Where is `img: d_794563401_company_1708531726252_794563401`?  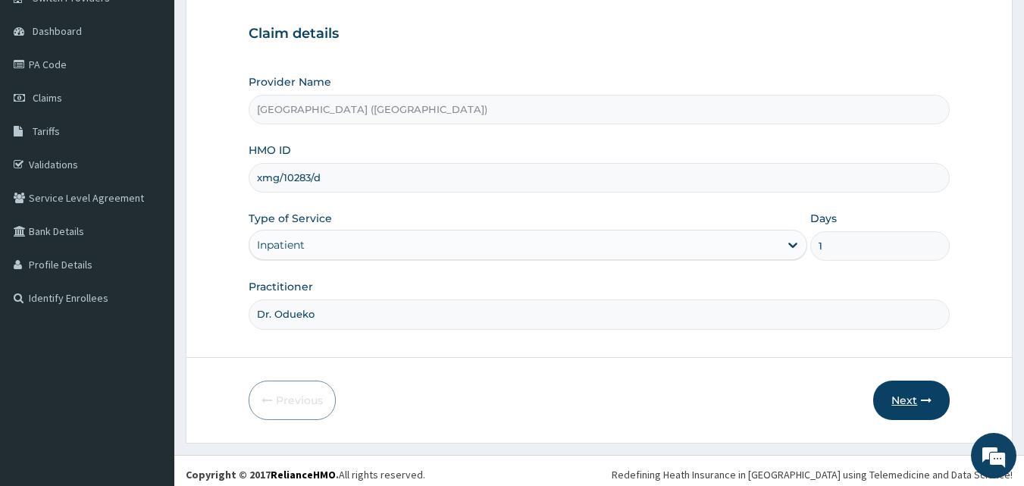 img: d_794563401_company_1708531726252_794563401 is located at coordinates (45, 95).